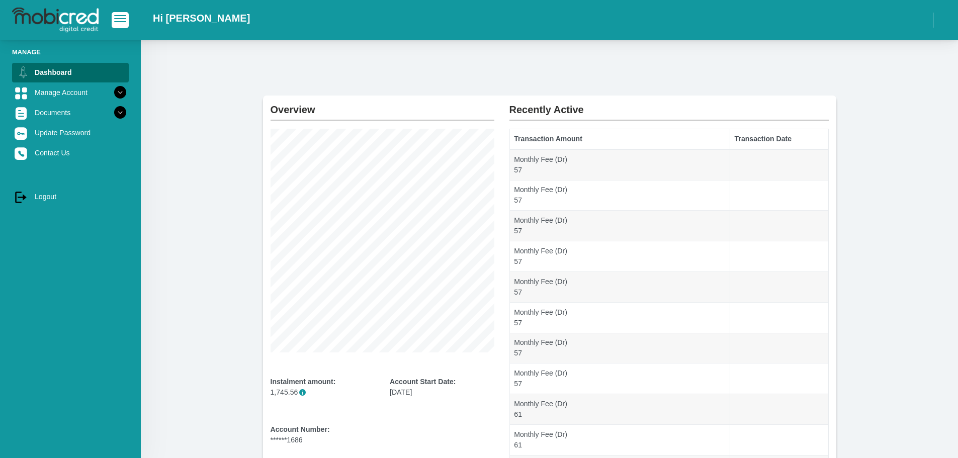 This screenshot has width=958, height=458. Describe the element at coordinates (669, 106) in the screenshot. I see `h2: Recently Active` at that location.